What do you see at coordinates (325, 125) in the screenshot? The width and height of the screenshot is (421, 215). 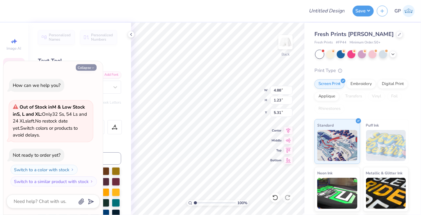 I see `span: Standard` at bounding box center [325, 125].